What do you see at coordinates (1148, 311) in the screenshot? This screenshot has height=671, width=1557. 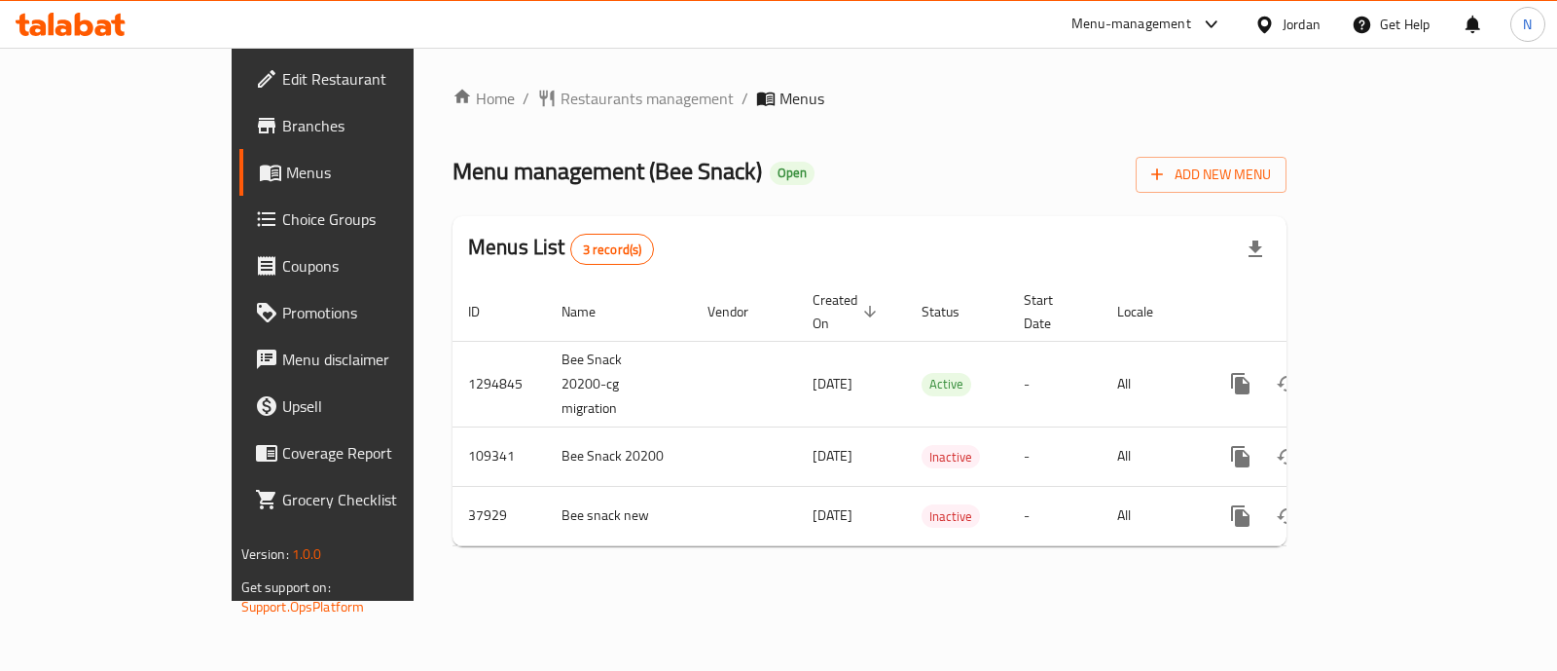 I see `span: Locale` at bounding box center [1148, 311].